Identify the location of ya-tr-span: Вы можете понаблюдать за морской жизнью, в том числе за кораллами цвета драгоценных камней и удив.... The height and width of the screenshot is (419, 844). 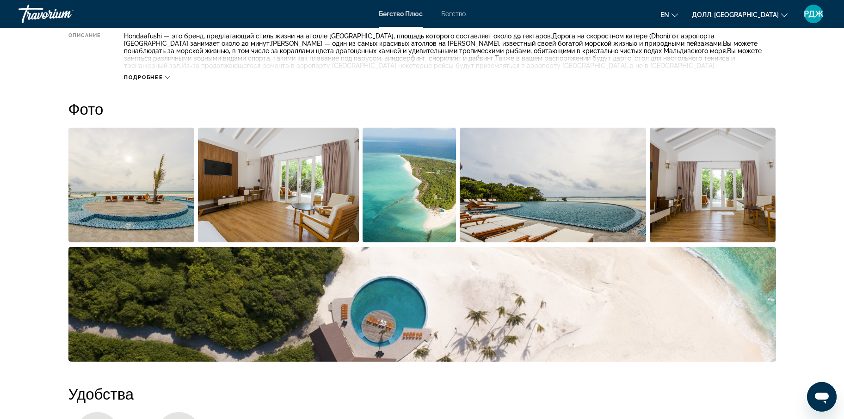
(441, 47).